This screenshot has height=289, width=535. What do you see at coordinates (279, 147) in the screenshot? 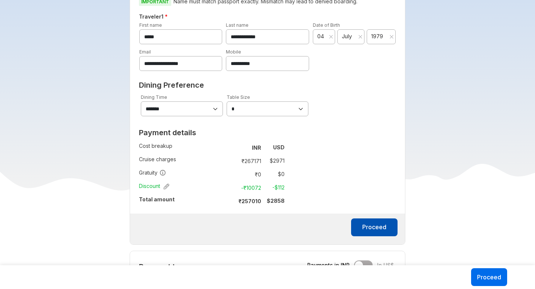
I see `strong: USD` at bounding box center [279, 147].